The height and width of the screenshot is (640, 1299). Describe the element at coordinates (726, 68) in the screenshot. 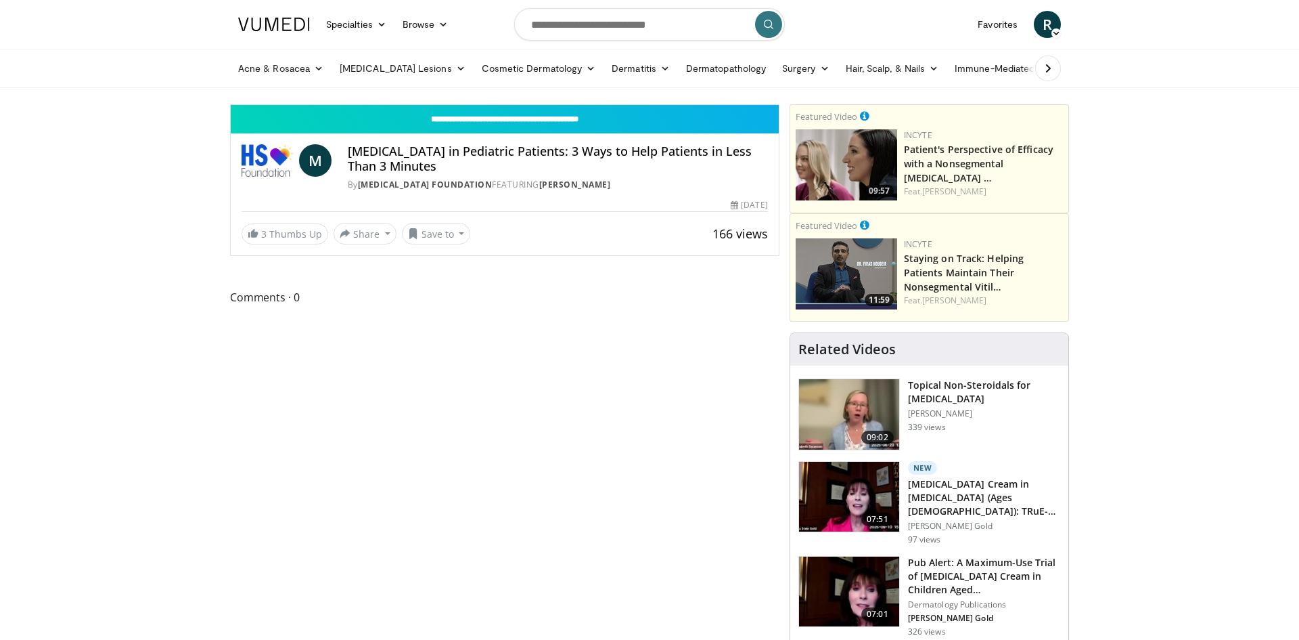

I see `a: Dermatopathology` at that location.